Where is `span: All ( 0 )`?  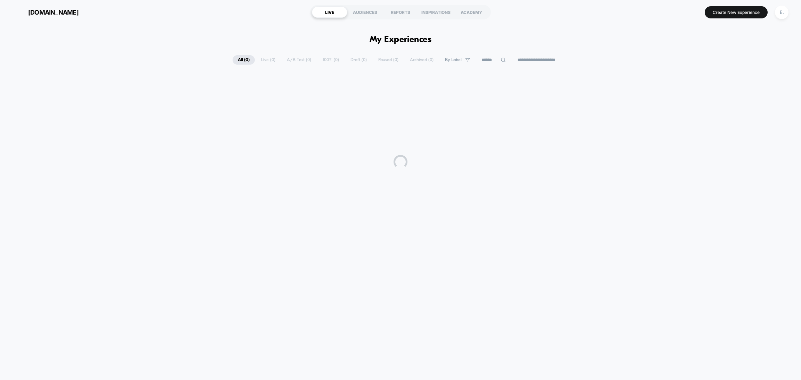 span: All ( 0 ) is located at coordinates (244, 60).